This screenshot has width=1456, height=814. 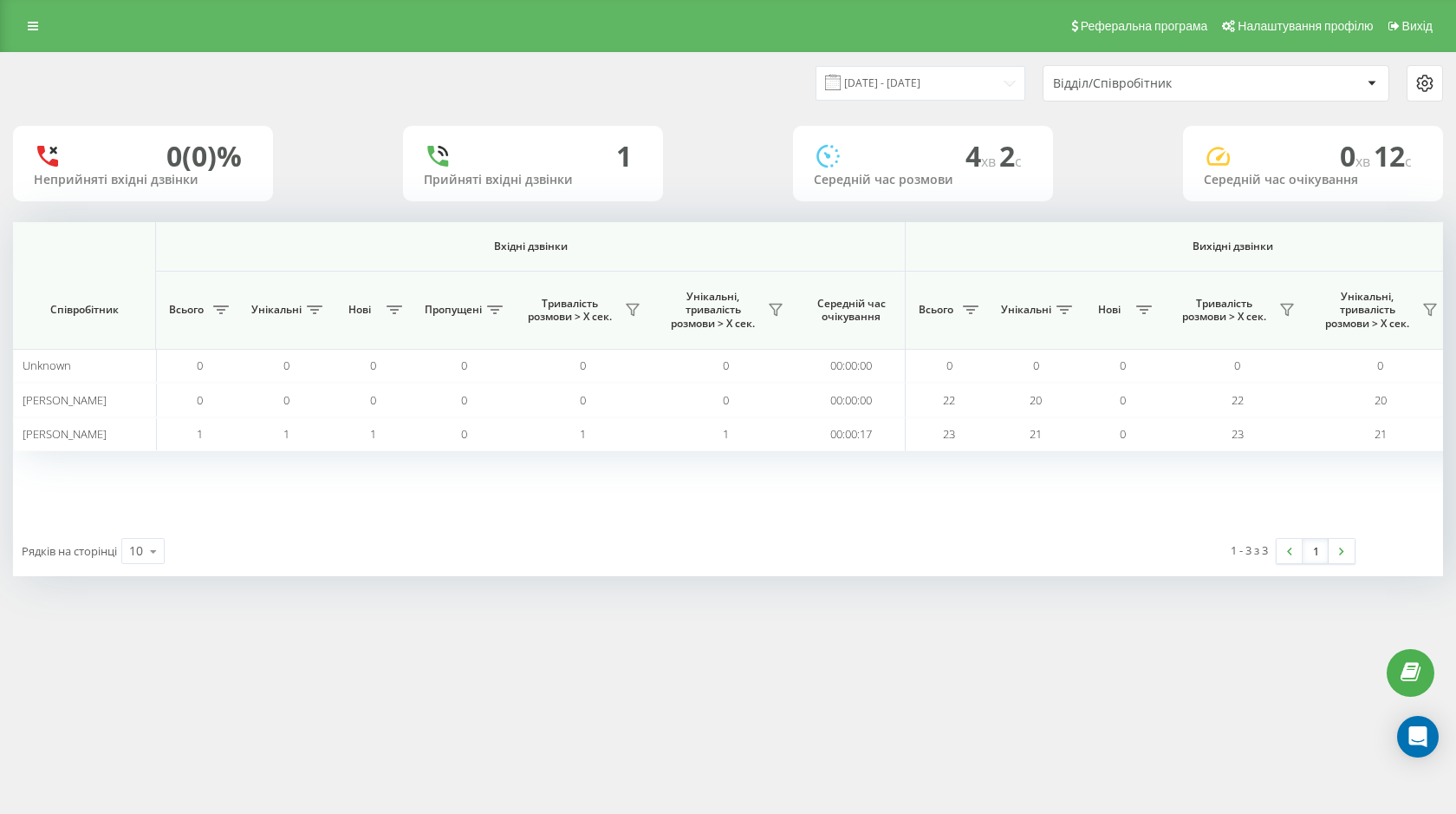 I want to click on td: 00:00:17, so click(x=851, y=434).